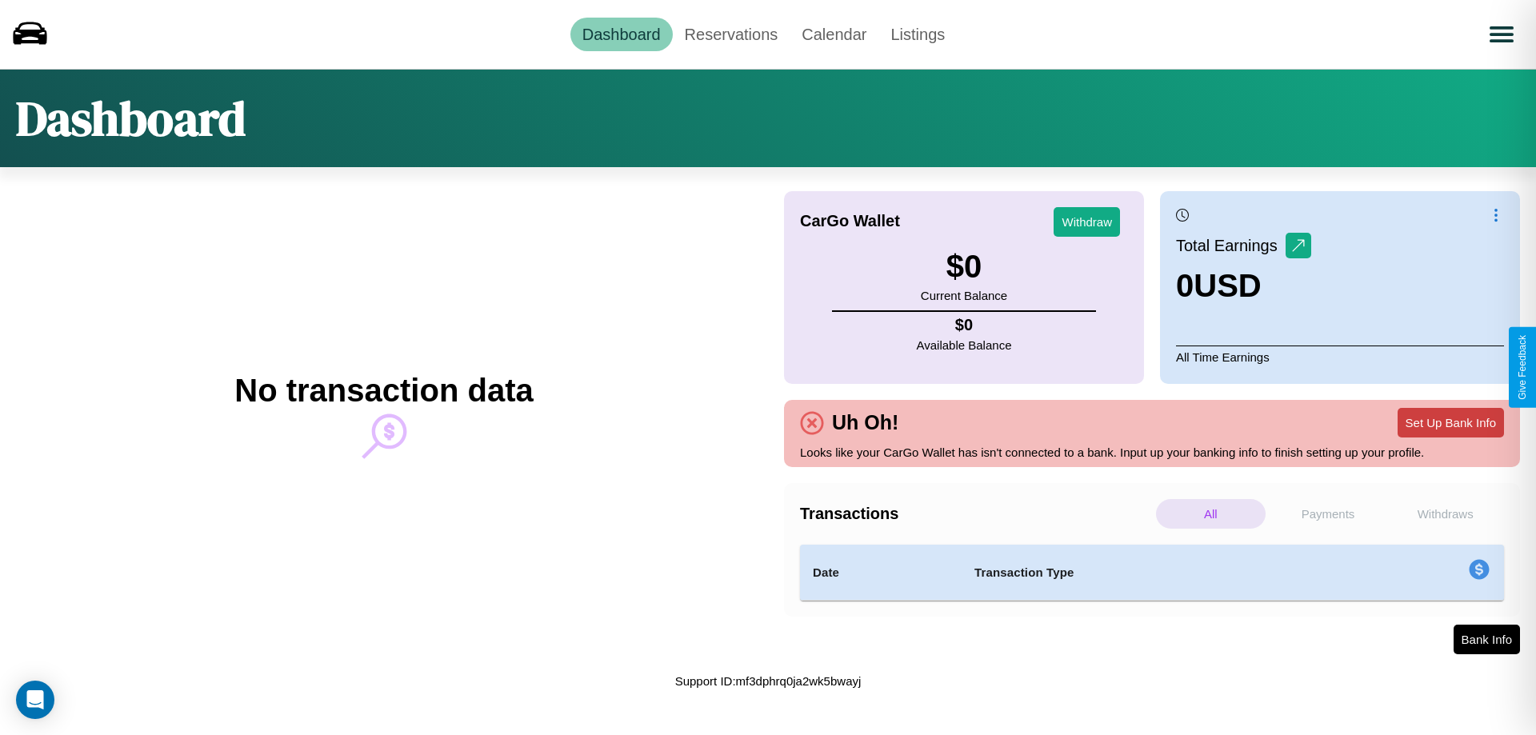  Describe the element at coordinates (1156, 573) in the screenshot. I see `h4: Transaction Type` at that location.